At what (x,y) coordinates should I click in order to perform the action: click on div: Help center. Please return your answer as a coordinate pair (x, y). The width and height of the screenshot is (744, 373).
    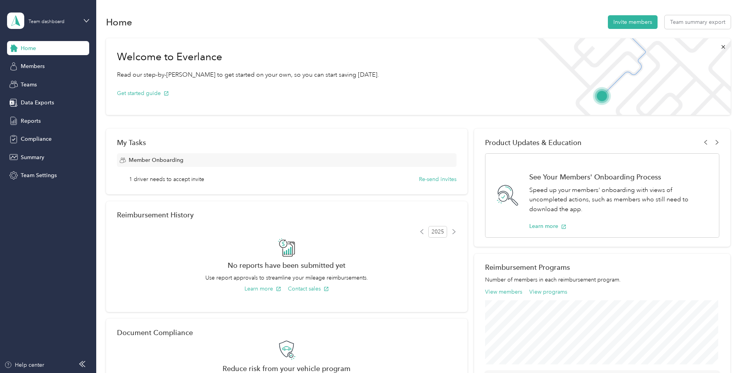
    Looking at the image, I should click on (24, 365).